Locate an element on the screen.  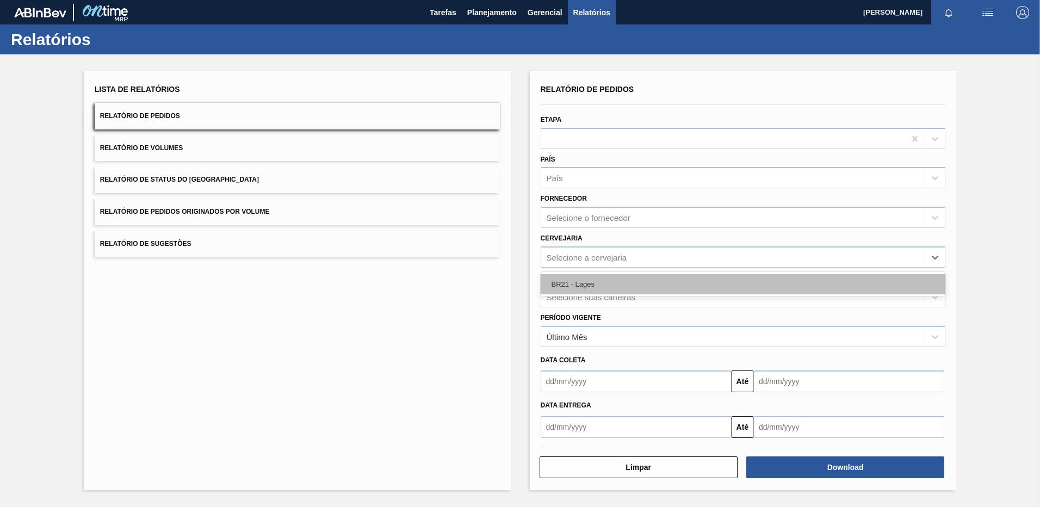
div: País is located at coordinates (555, 178).